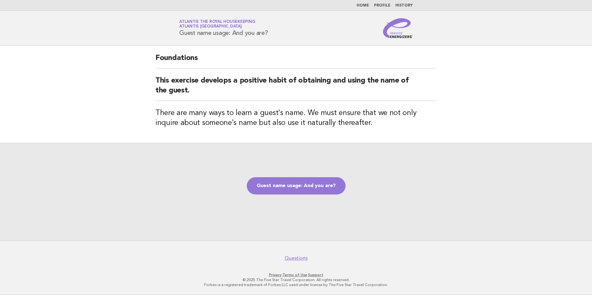 This screenshot has height=295, width=592. Describe the element at coordinates (296, 258) in the screenshot. I see `a: Questions` at that location.